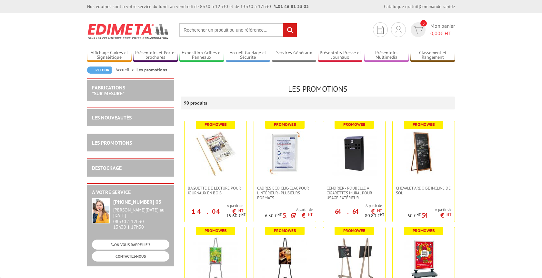 Image resolution: width=542 pixels, height=278 pixels. What do you see at coordinates (216, 191) in the screenshot?
I see `span: Baguette de lecture pour journaux en bois` at bounding box center [216, 191].